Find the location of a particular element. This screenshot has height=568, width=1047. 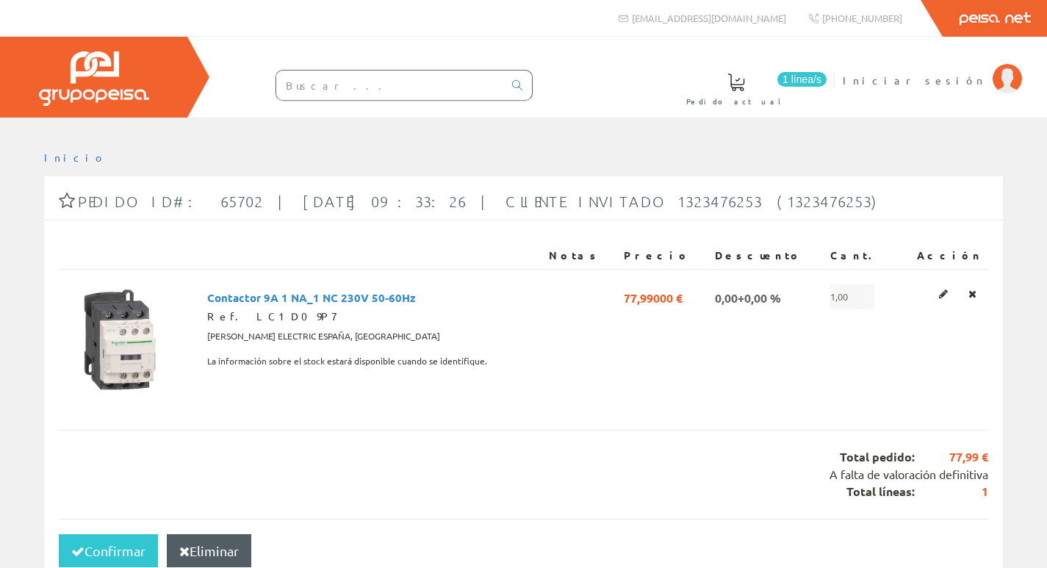

a: Iniciar sesión is located at coordinates (933, 68).